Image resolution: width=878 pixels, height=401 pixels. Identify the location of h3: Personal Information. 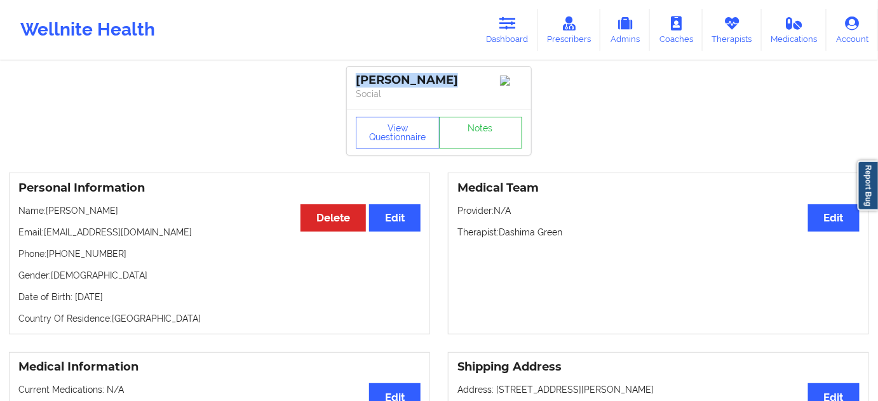
(219, 188).